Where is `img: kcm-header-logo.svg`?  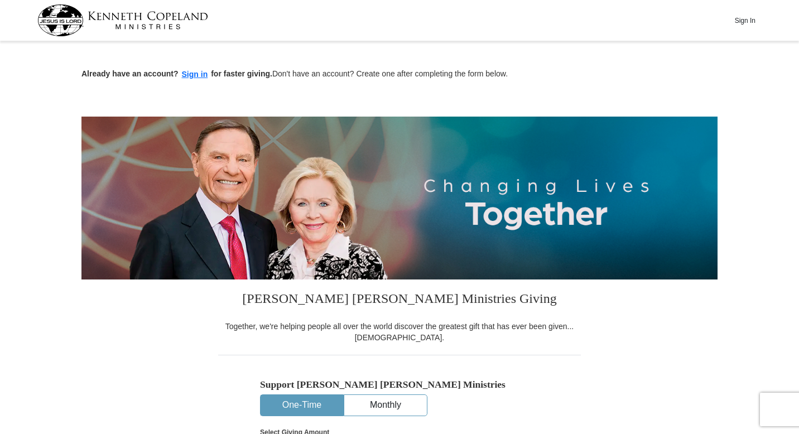
img: kcm-header-logo.svg is located at coordinates (123, 20).